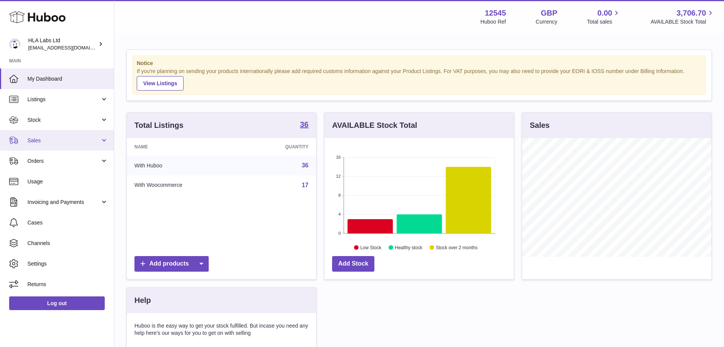  I want to click on text: Stock over 2 months, so click(456, 248).